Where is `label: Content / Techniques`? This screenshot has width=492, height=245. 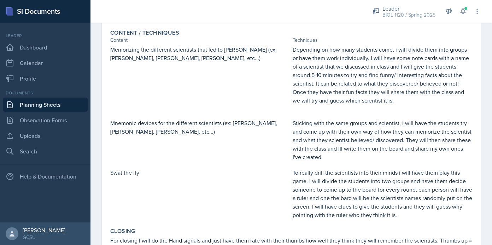
label: Content / Techniques is located at coordinates (145, 33).